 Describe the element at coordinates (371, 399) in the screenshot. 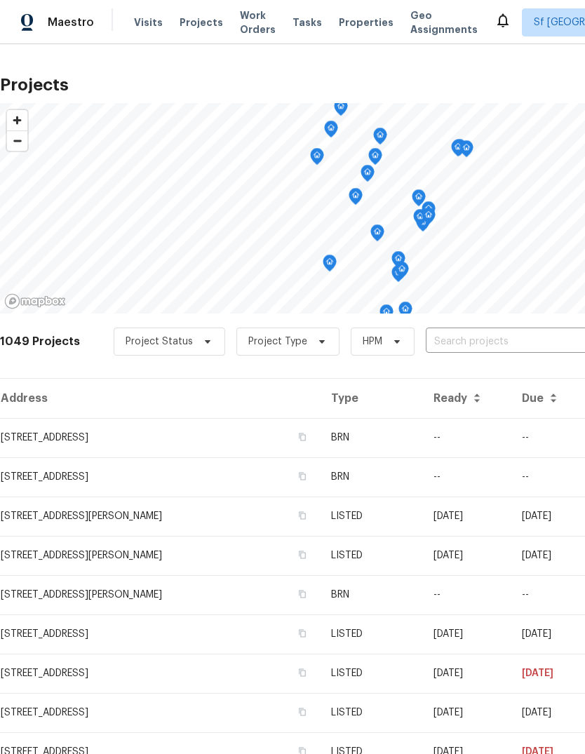

I see `th: Type` at that location.